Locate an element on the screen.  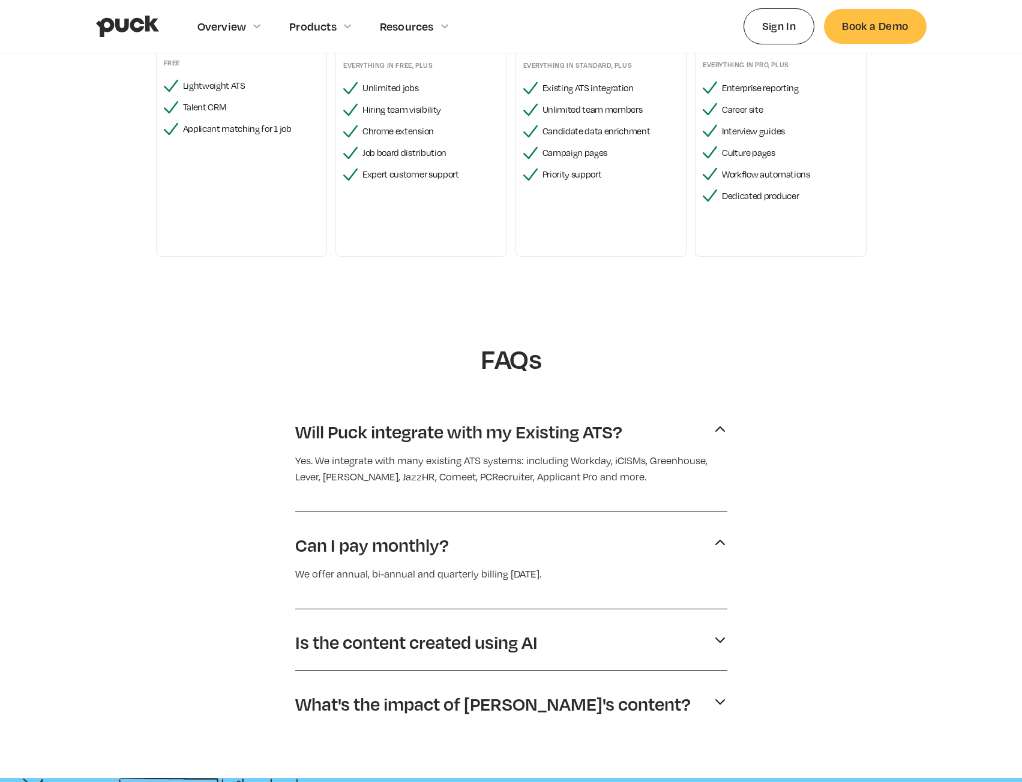
div: Unlimited jobs is located at coordinates (431, 88).